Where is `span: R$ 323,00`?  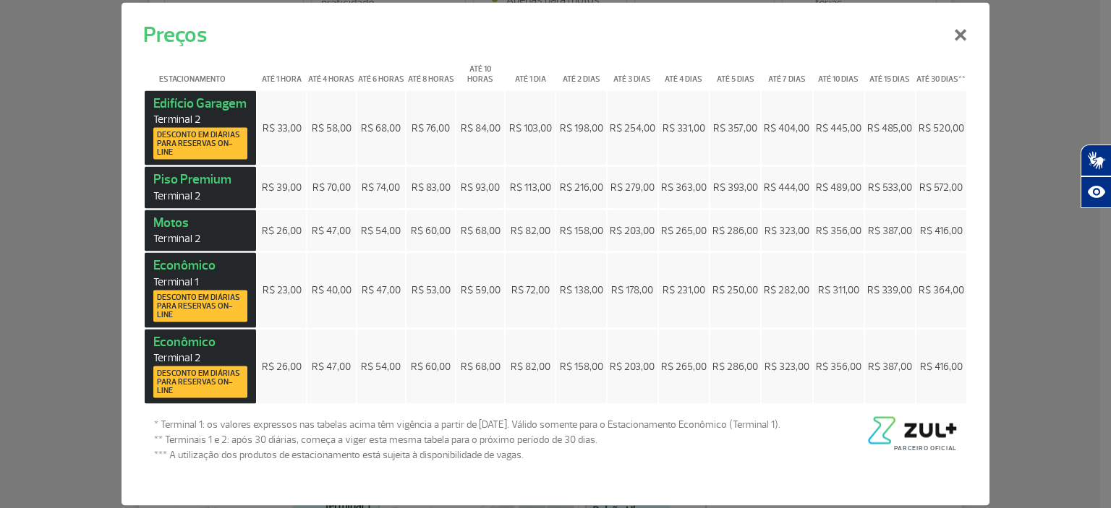 span: R$ 323,00 is located at coordinates (787, 366).